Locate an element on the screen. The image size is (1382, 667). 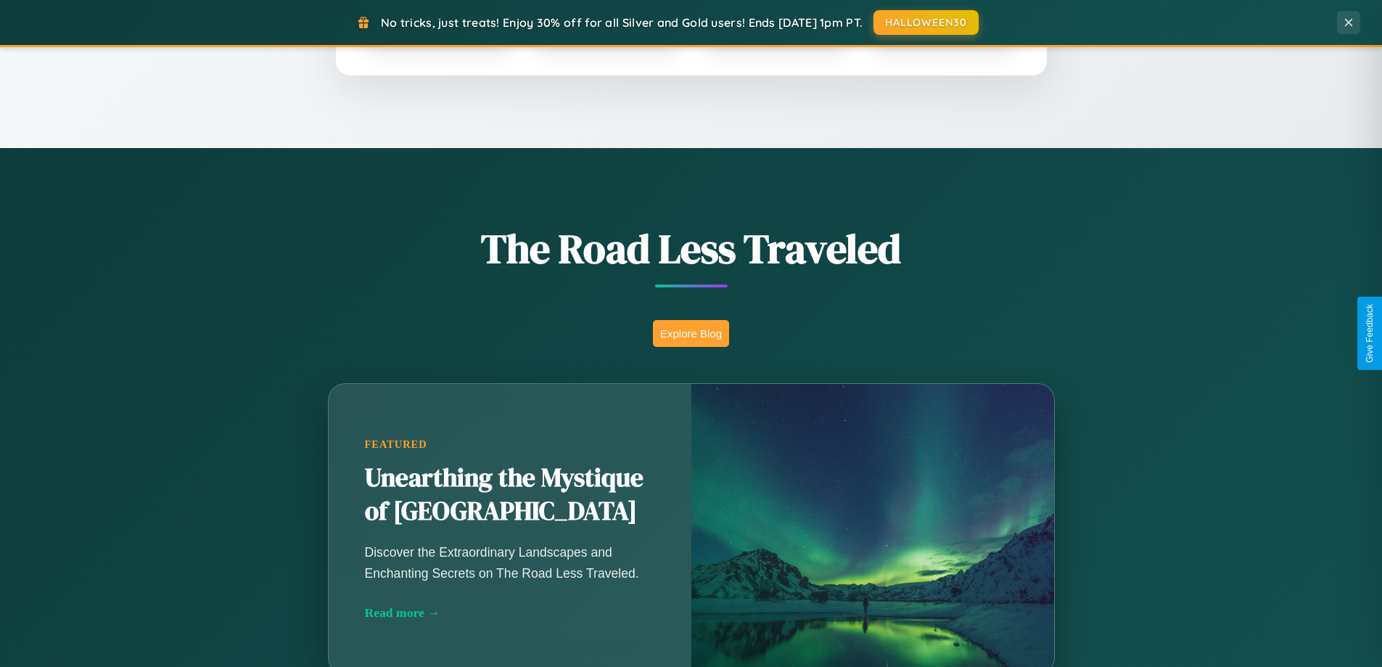
div: Give Feedback is located at coordinates (1370, 333).